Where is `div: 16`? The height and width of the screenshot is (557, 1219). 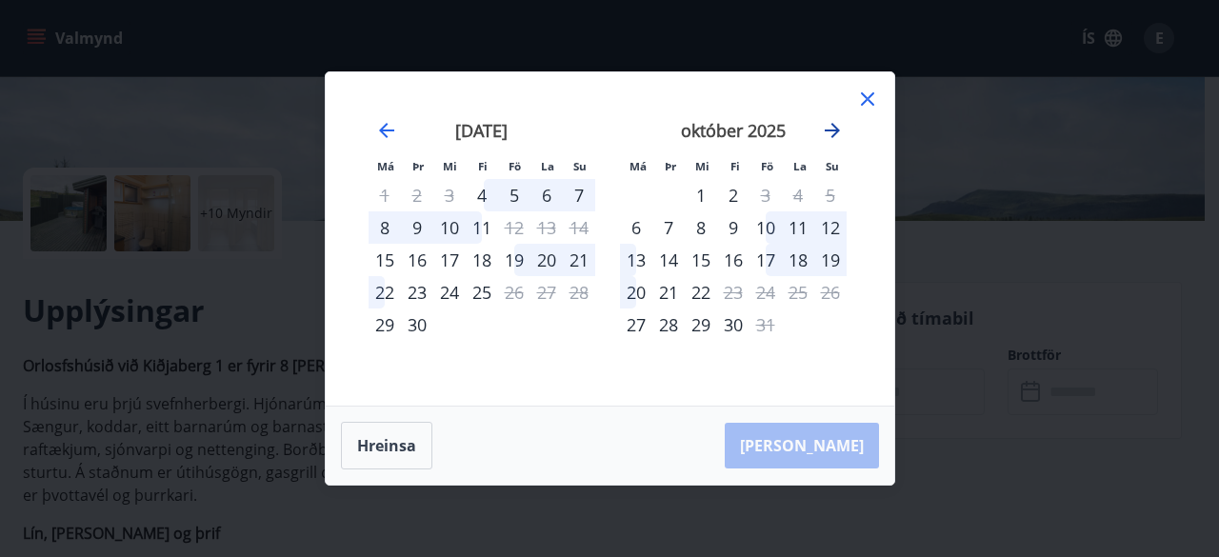 div: 16 is located at coordinates (733, 260).